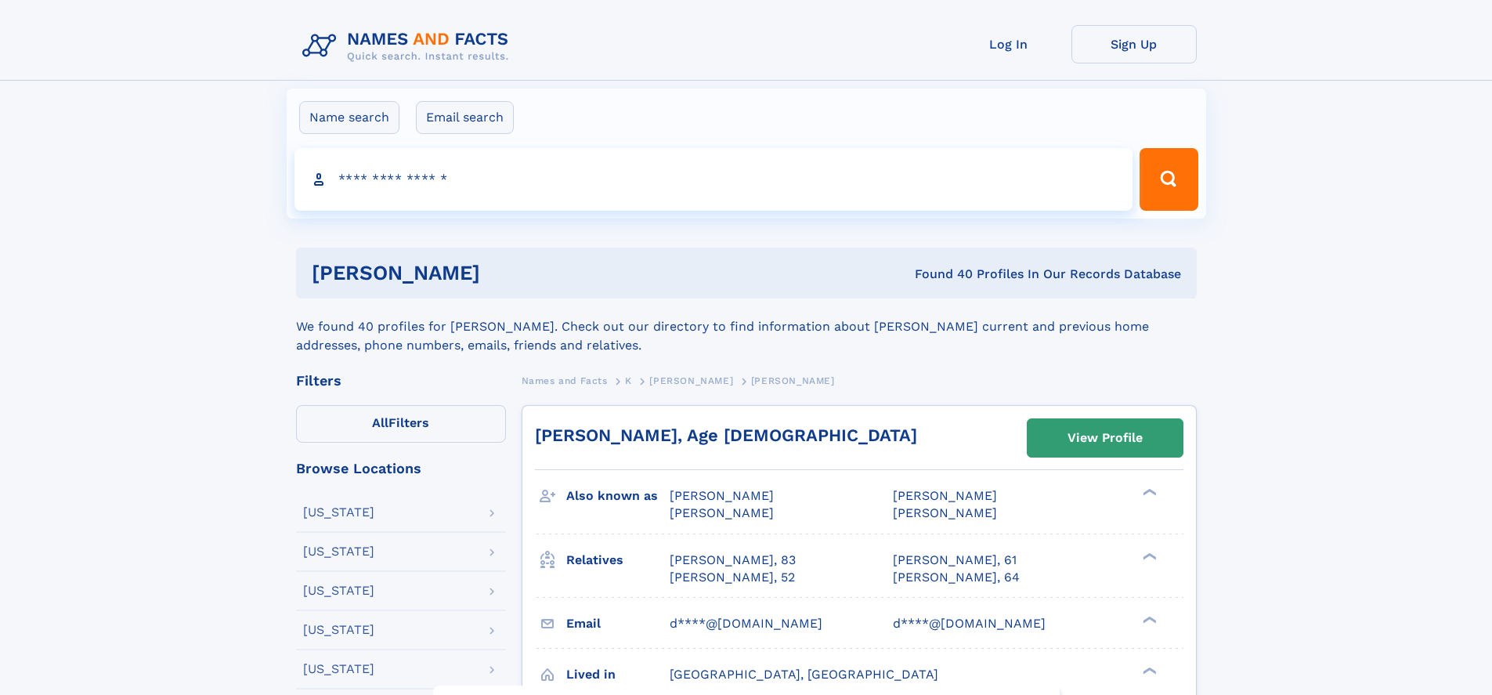 The height and width of the screenshot is (695, 1492). I want to click on h3: Lived in, so click(618, 674).